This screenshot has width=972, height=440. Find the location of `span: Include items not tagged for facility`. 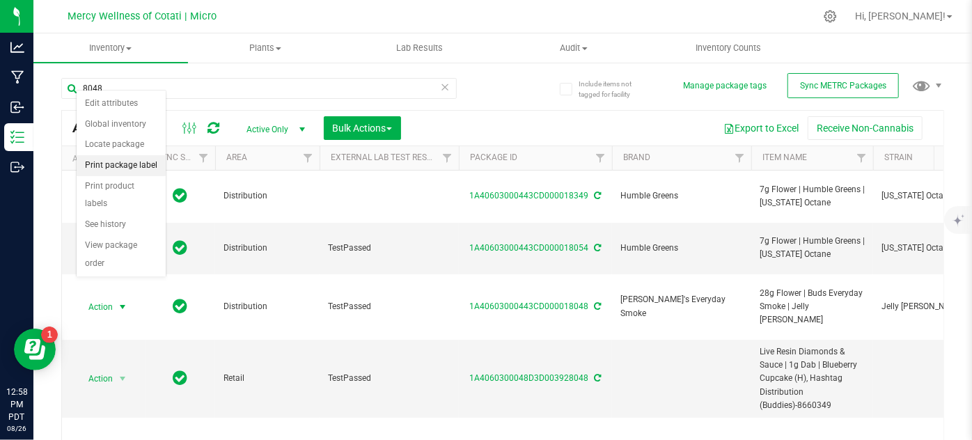

span: Include items not tagged for facility is located at coordinates (614, 89).